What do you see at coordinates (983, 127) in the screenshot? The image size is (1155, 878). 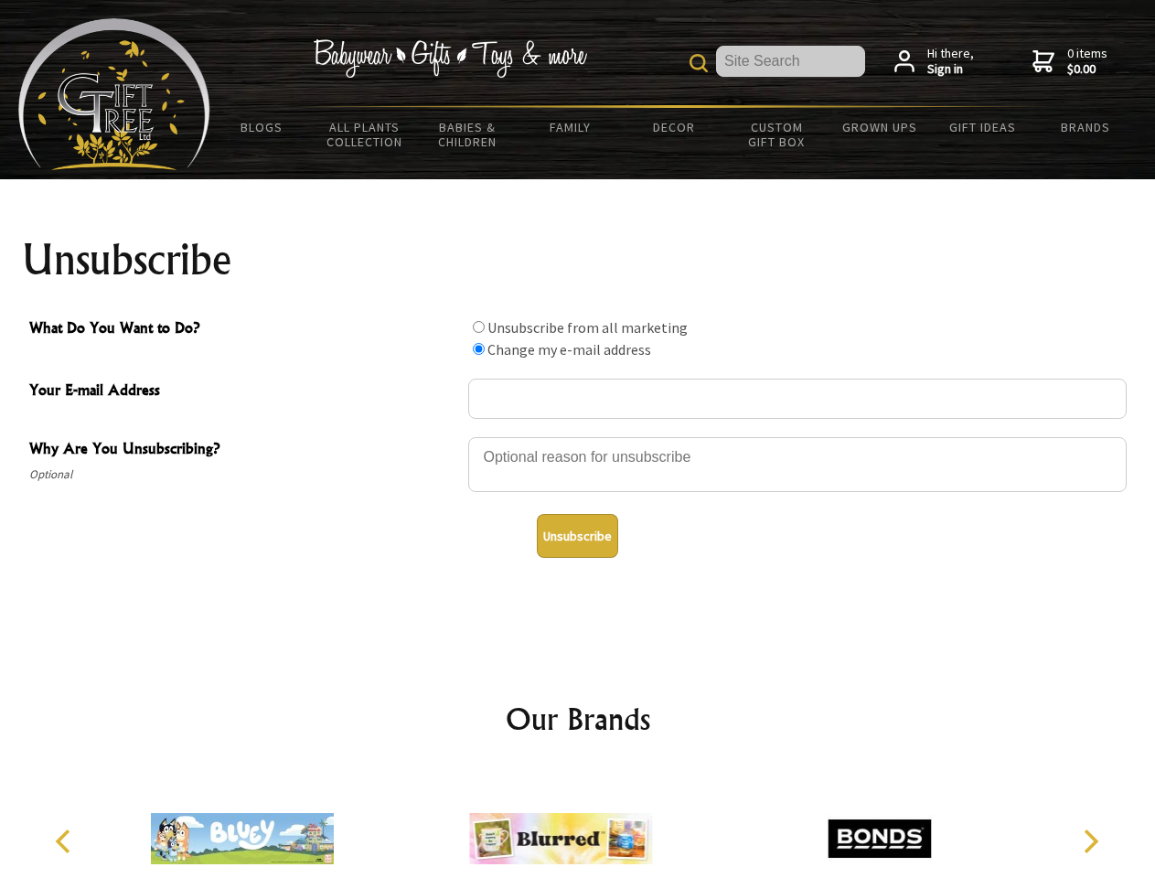 I see `a: Gift Ideas` at bounding box center [983, 127].